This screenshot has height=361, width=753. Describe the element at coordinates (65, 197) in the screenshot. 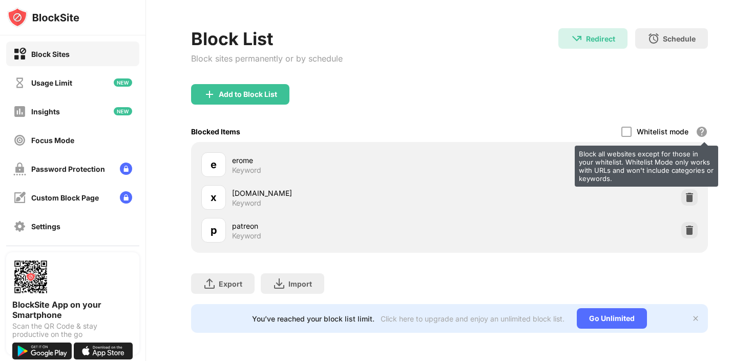

I see `div: Custom Block Page` at that location.